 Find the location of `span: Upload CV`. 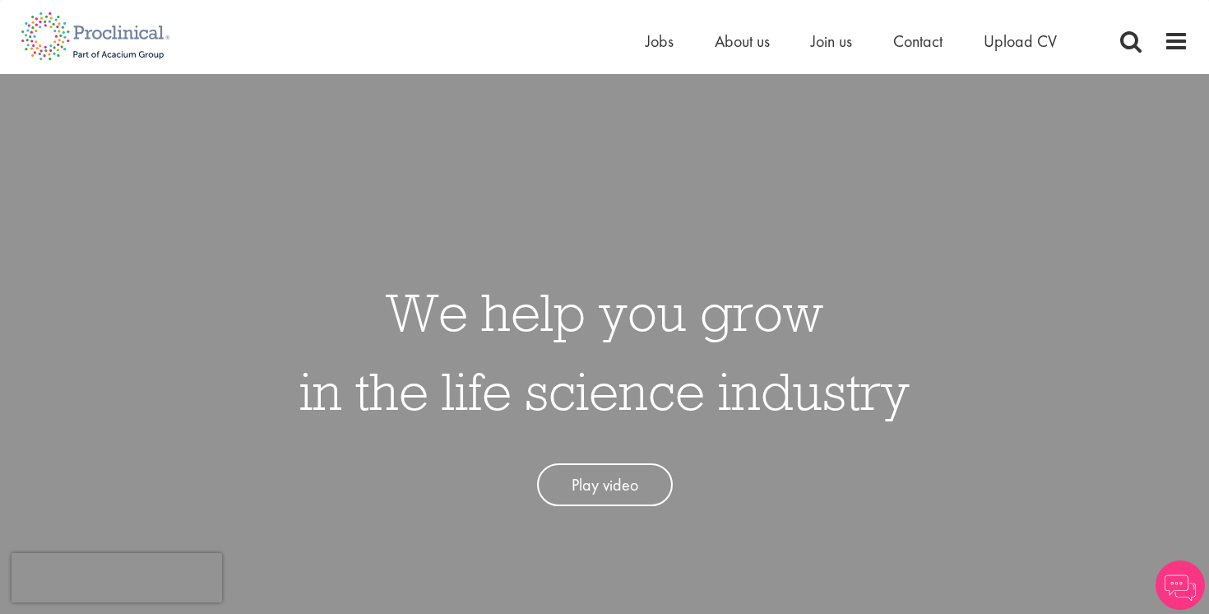

span: Upload CV is located at coordinates (1020, 41).